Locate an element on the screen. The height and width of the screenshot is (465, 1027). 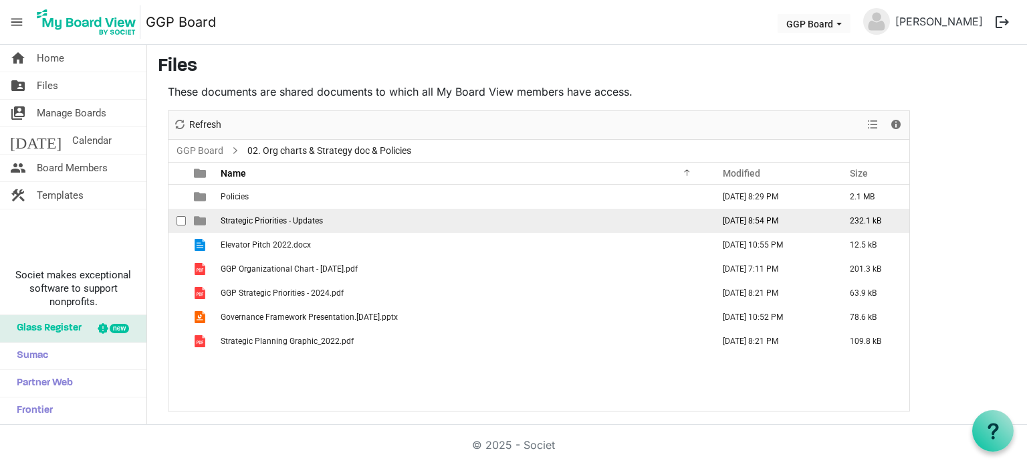
td: 109.8 kB is template cell column header Size is located at coordinates (872, 341).